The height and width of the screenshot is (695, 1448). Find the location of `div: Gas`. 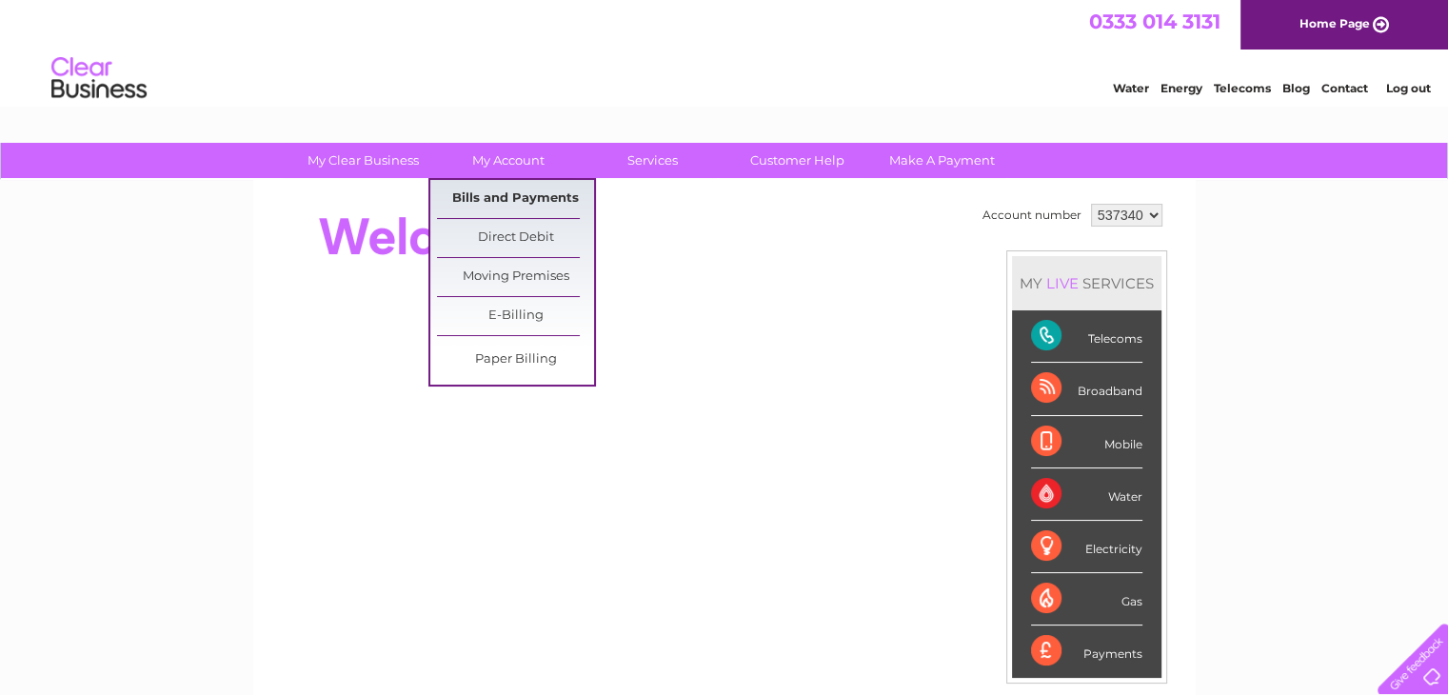

div: Gas is located at coordinates (1086, 599).